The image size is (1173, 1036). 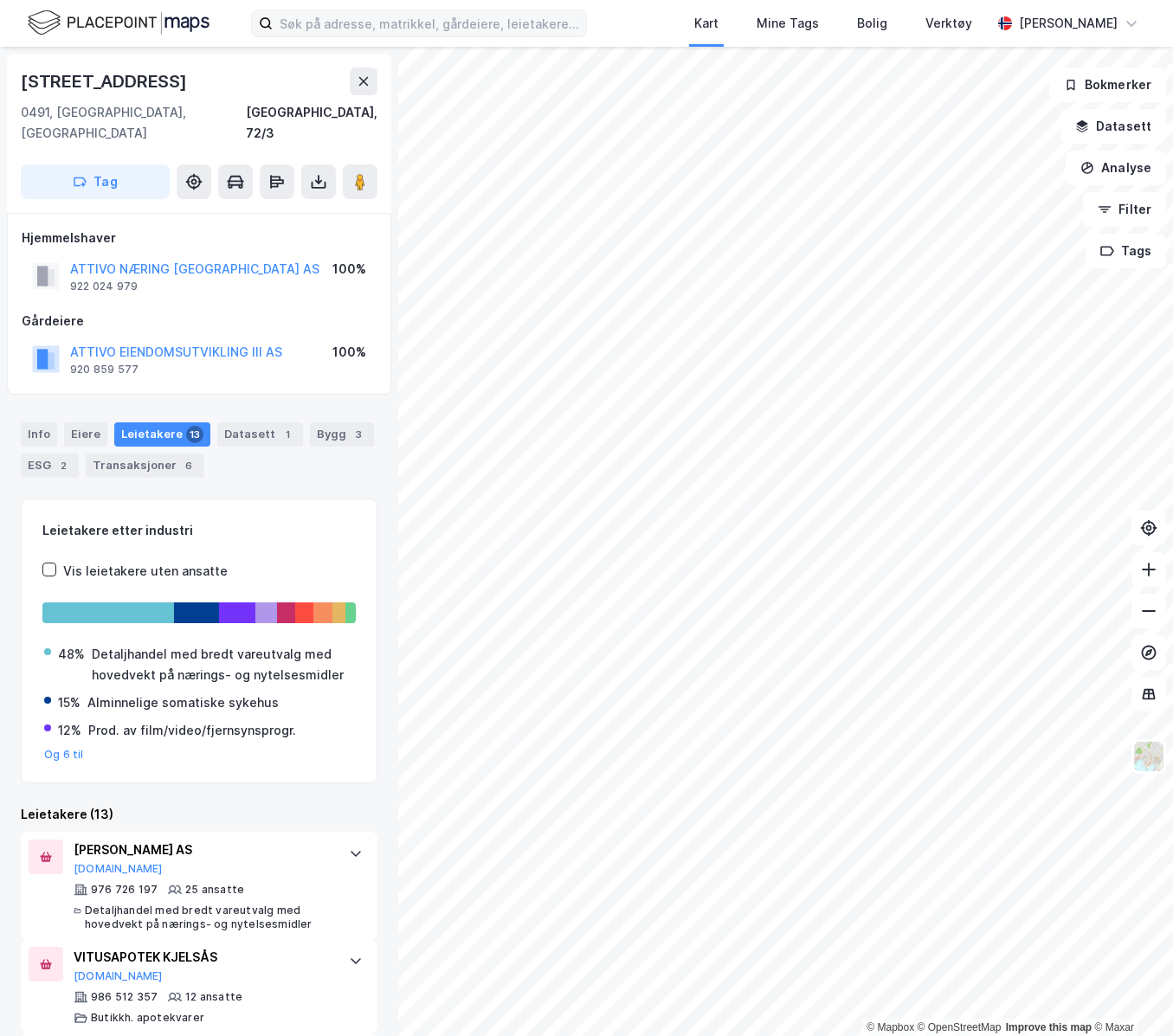 What do you see at coordinates (358, 435) in the screenshot?
I see `div: 3` at bounding box center [358, 435].